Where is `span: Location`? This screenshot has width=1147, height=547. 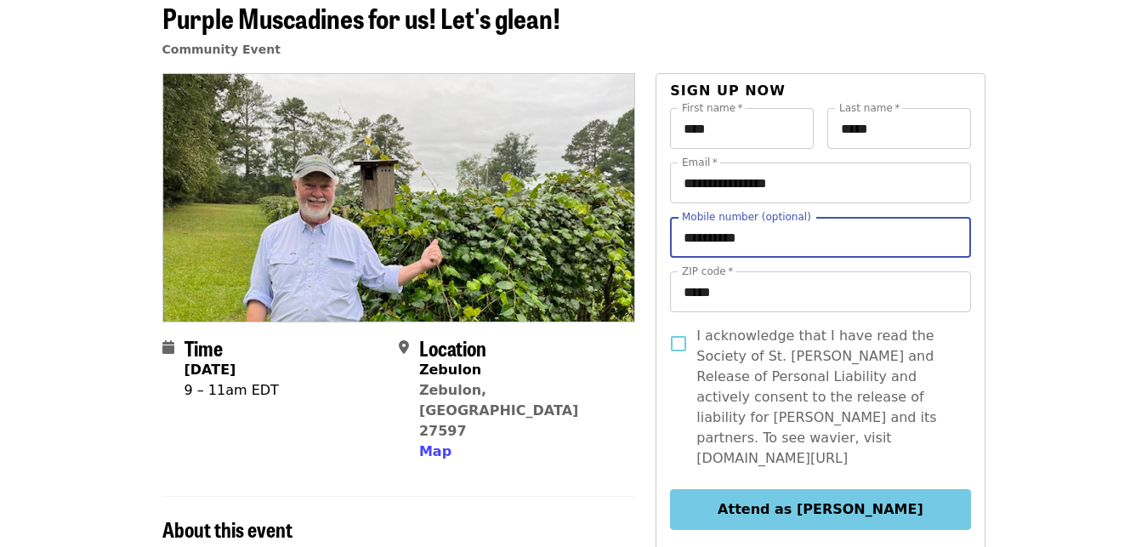 span: Location is located at coordinates (452, 347).